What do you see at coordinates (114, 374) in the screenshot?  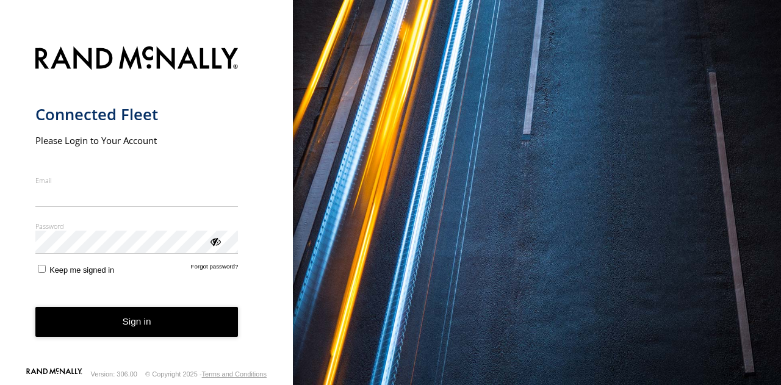 I see `div: Version: 306.00` at bounding box center [114, 374].